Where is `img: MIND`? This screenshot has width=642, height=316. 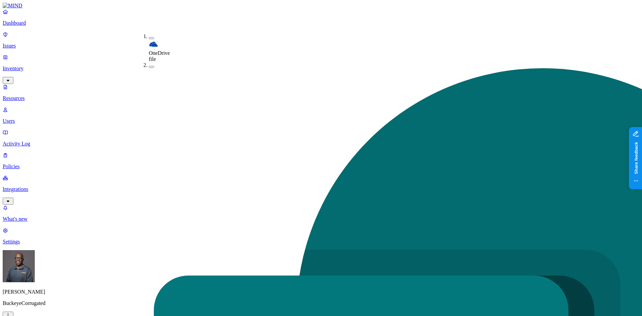 img: MIND is located at coordinates (12, 6).